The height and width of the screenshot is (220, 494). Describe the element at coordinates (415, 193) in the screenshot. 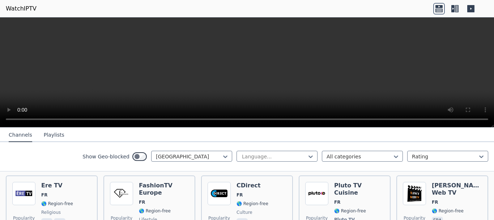

I see `img: Nancy Web TV` at that location.